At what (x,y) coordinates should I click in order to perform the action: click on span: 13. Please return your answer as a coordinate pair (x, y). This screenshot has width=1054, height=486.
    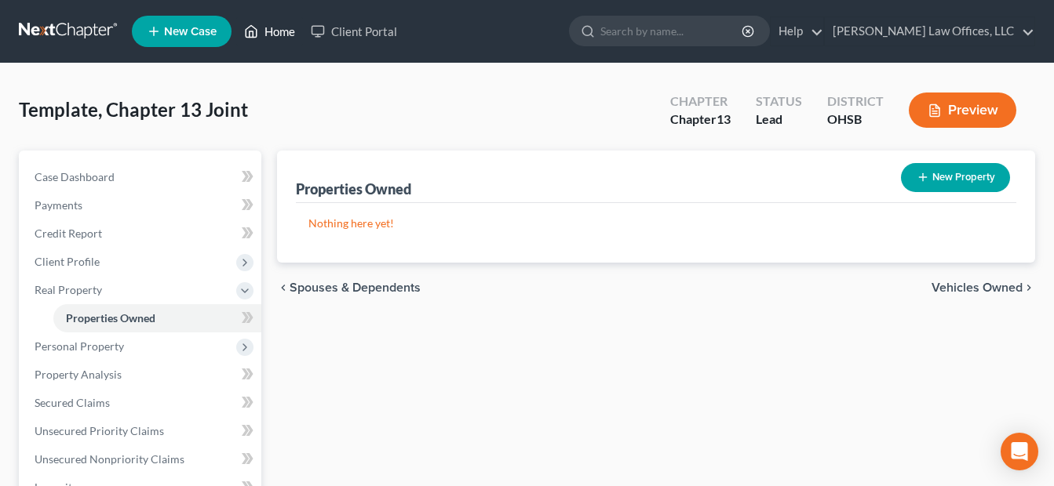
    Looking at the image, I should click on (723, 118).